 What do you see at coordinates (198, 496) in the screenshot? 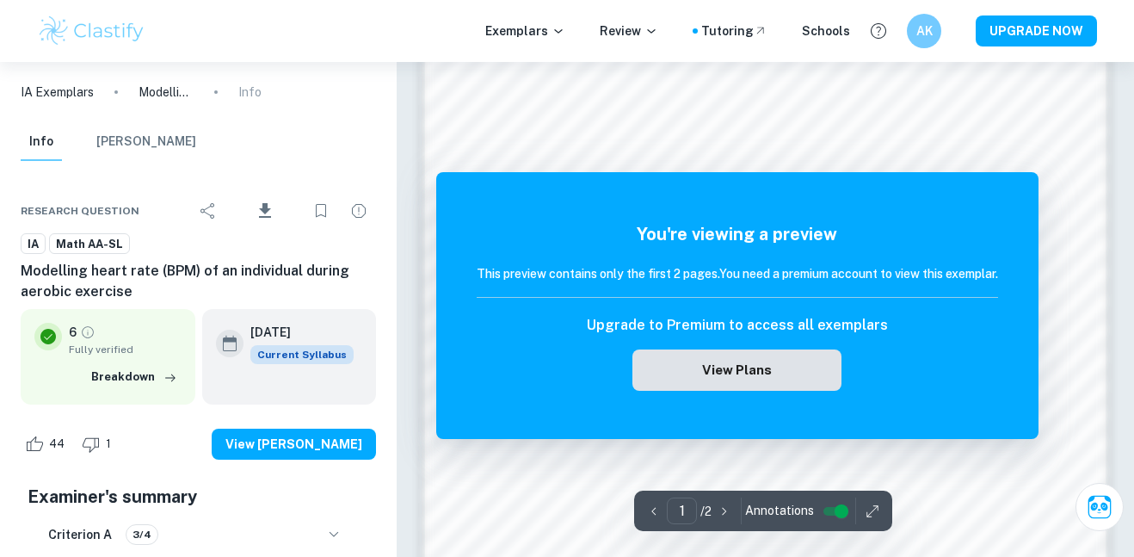
I see `h5: Examiner's summary` at bounding box center [198, 496].